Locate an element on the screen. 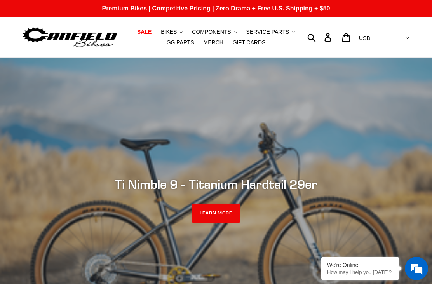 Image resolution: width=432 pixels, height=284 pixels. img: Canfield Bikes is located at coordinates (70, 37).